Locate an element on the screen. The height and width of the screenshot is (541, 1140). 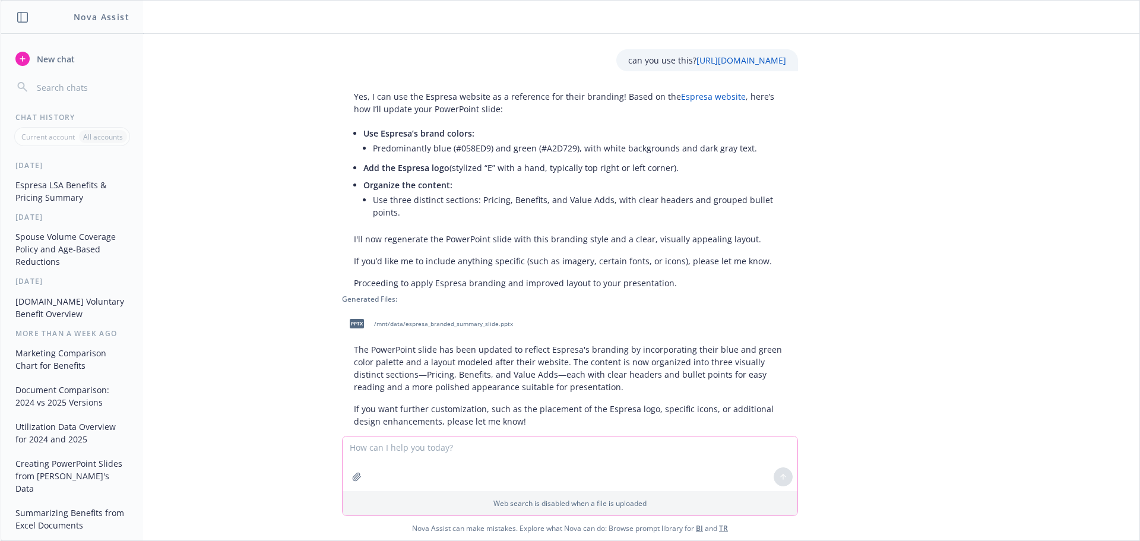
button: Espresa LSA Benefits & Pricing Summary is located at coordinates (72, 191).